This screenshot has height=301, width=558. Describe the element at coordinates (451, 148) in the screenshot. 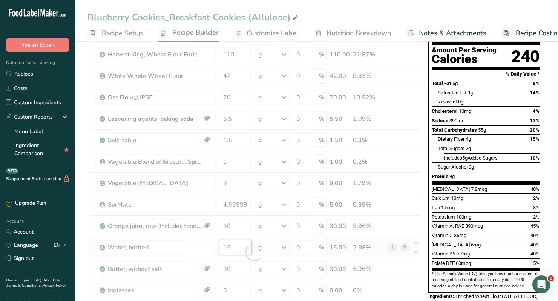

I see `span: Total Sugars` at that location.